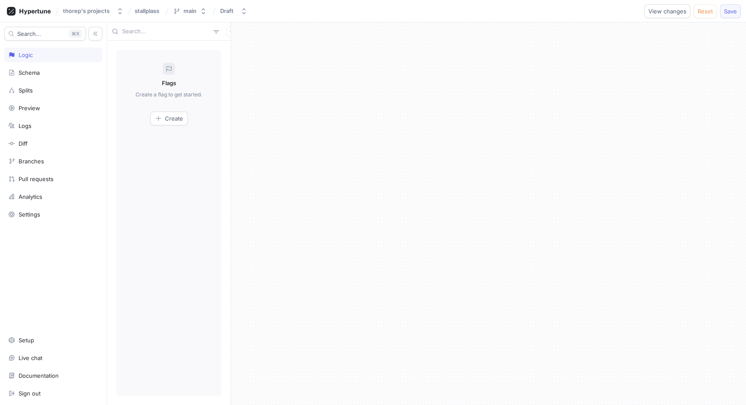 The image size is (746, 405). Describe the element at coordinates (166, 32) in the screenshot. I see `input: Search...` at that location.